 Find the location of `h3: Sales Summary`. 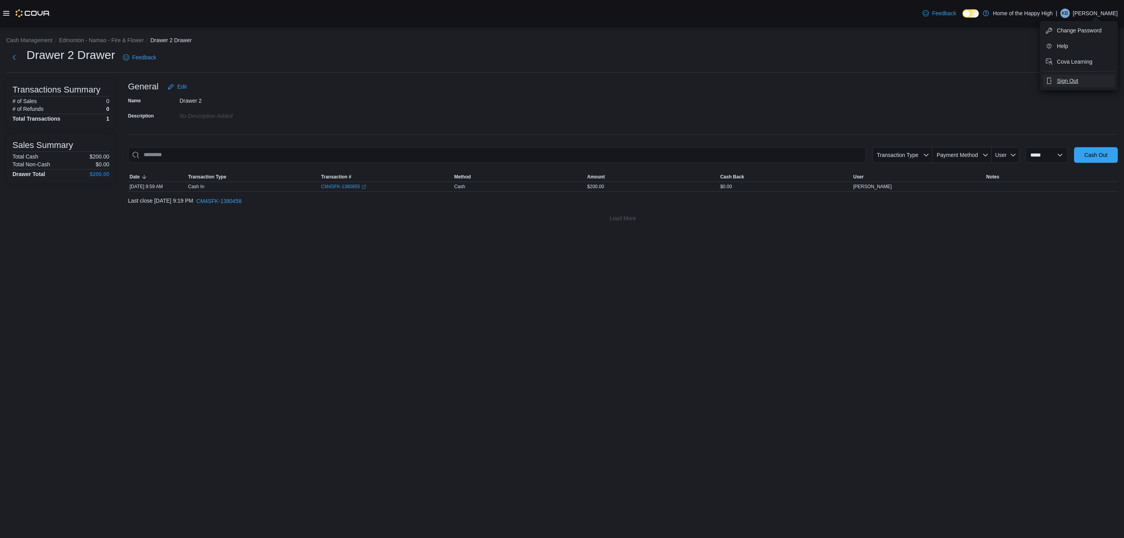

h3: Sales Summary is located at coordinates (43, 145).